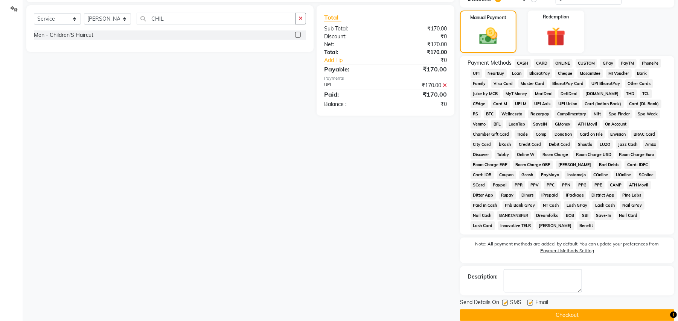 The image size is (678, 321). I want to click on span: Shoutlo, so click(584, 144).